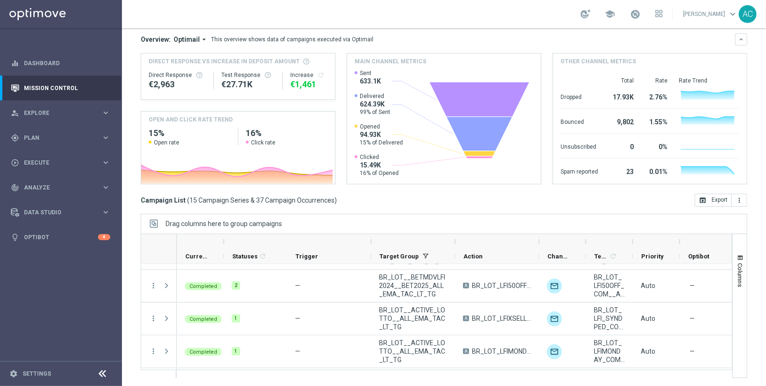 The height and width of the screenshot is (386, 766). Describe the element at coordinates (699, 256) in the screenshot. I see `span: Optibot` at that location.